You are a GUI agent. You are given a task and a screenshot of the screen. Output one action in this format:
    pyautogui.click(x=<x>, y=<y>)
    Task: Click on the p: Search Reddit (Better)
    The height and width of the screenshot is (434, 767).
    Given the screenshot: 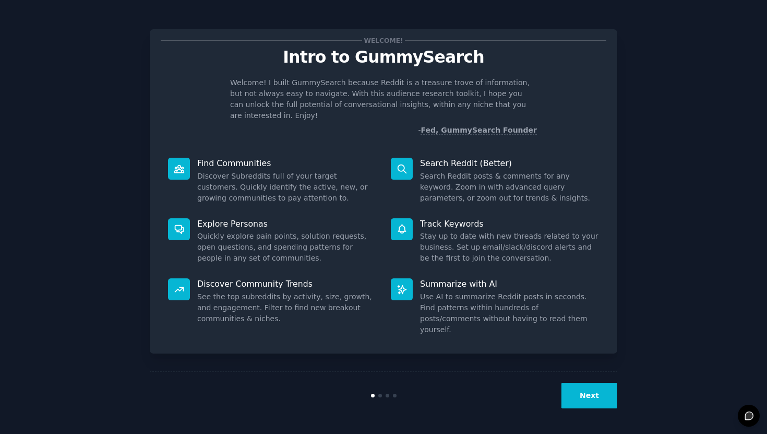 What is the action you would take?
    pyautogui.click(x=509, y=163)
    